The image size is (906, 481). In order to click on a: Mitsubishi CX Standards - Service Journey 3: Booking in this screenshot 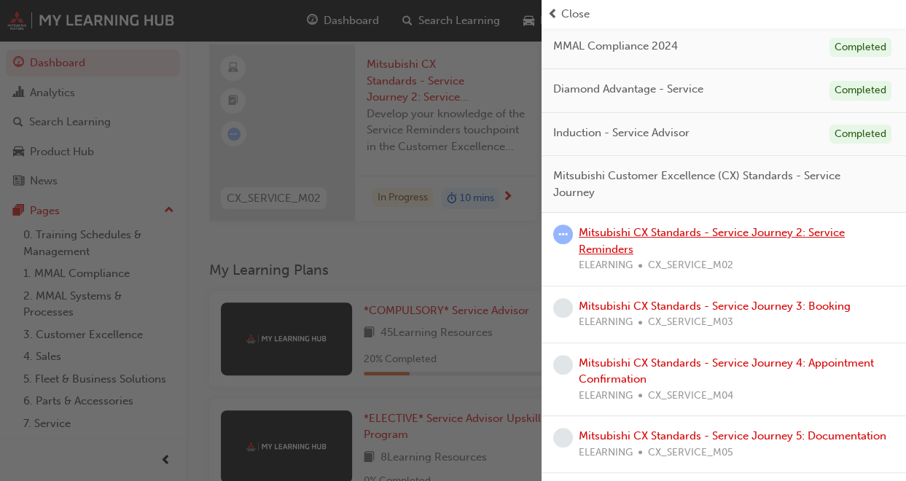, I will do `click(715, 306)`.